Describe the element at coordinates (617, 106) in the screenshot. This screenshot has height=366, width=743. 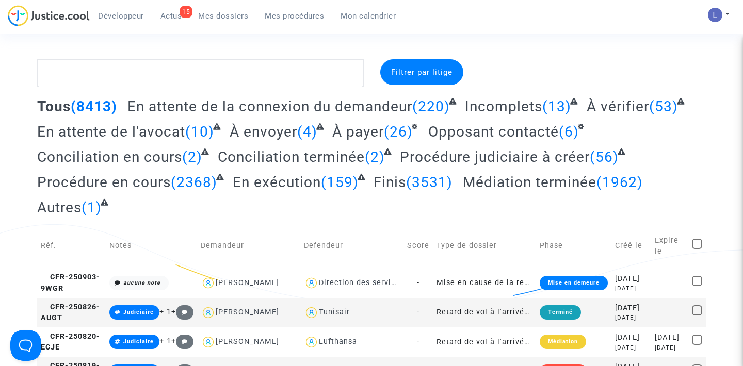
I see `span: À vérifier` at that location.